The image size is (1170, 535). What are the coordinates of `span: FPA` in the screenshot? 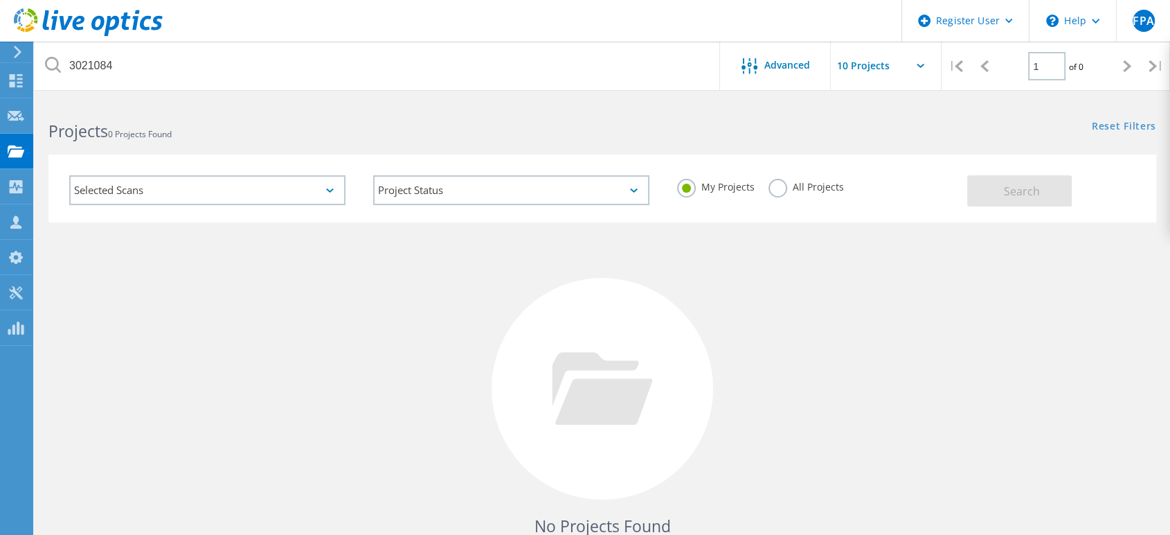 It's located at (1143, 21).